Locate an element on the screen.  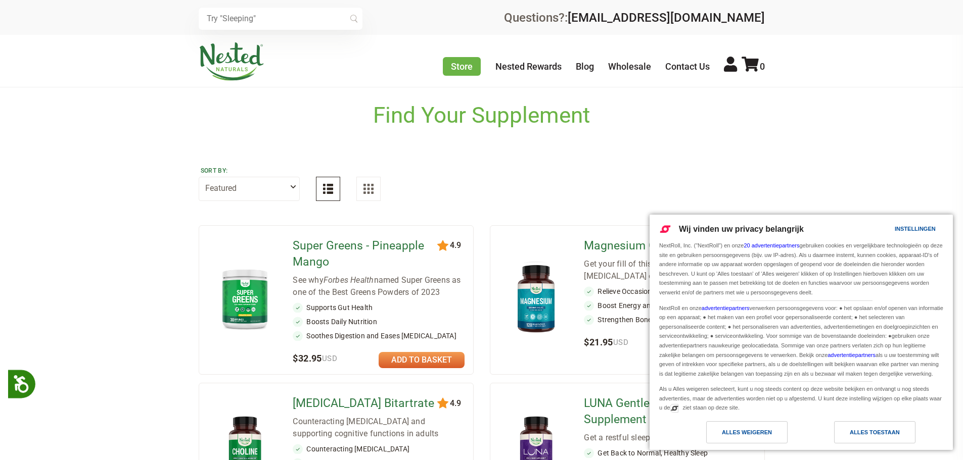
li: Get Back to Normal, Healthy Sleep is located at coordinates (670, 453).